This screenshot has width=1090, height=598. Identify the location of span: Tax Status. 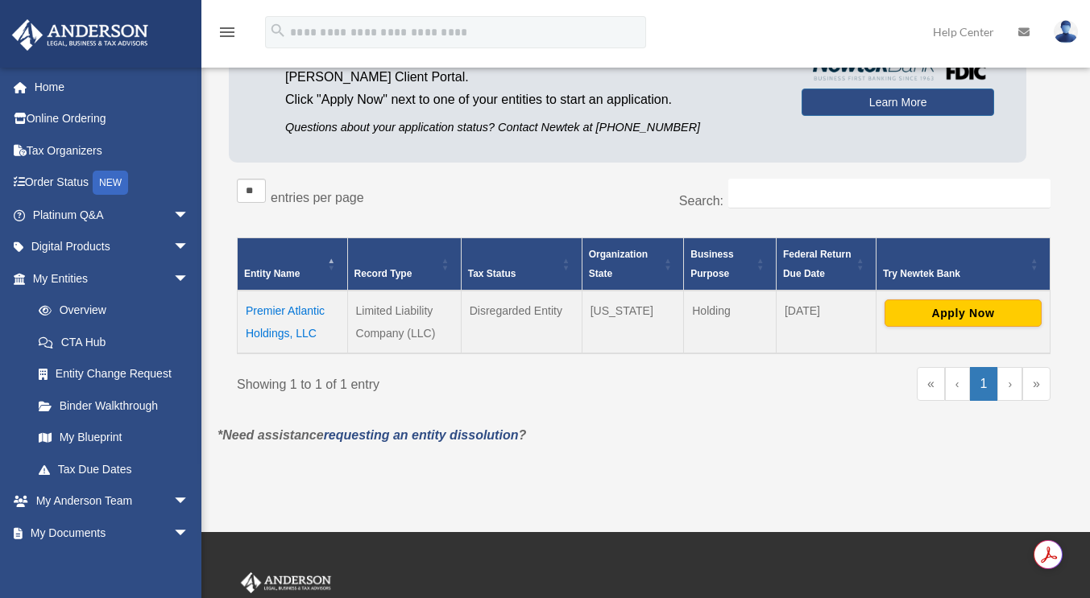
(492, 274).